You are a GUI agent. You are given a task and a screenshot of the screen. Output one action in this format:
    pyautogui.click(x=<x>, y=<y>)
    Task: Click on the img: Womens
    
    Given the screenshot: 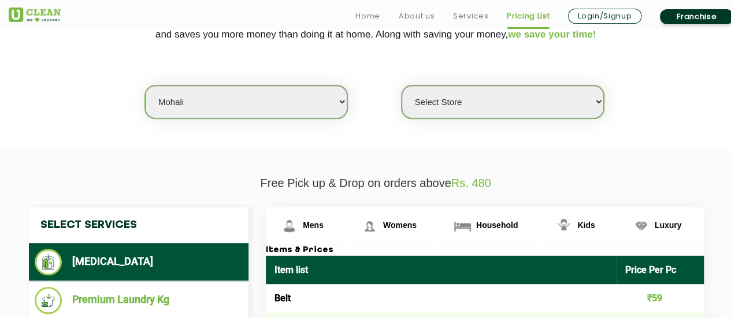 What is the action you would take?
    pyautogui.click(x=369, y=226)
    